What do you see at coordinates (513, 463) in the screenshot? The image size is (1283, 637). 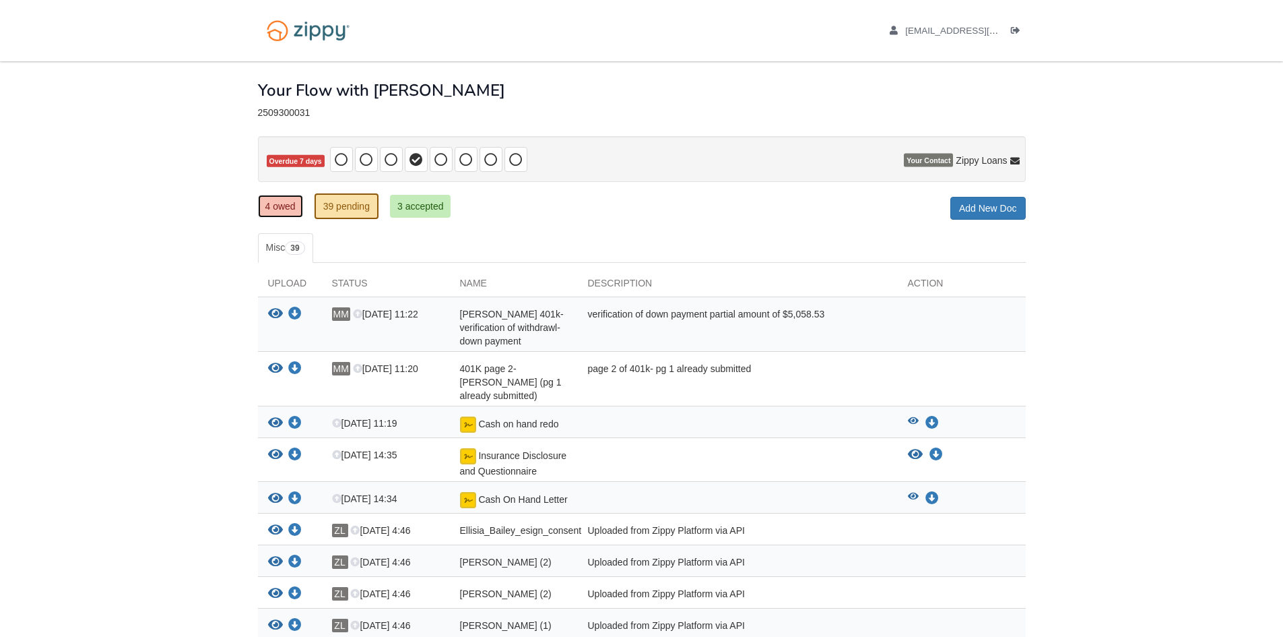 I see `span: Insurance Disclosure and Questionnaire` at bounding box center [513, 463].